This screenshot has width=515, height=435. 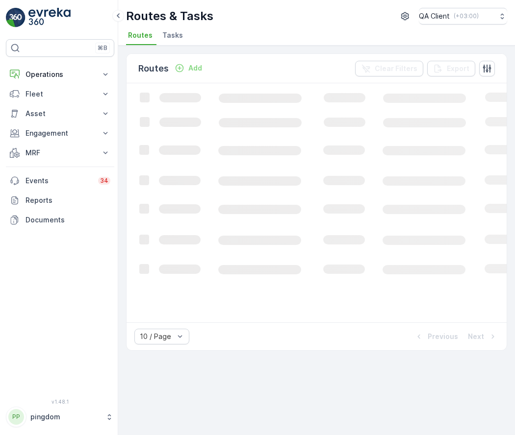 What do you see at coordinates (16, 18) in the screenshot?
I see `img: logo` at bounding box center [16, 18].